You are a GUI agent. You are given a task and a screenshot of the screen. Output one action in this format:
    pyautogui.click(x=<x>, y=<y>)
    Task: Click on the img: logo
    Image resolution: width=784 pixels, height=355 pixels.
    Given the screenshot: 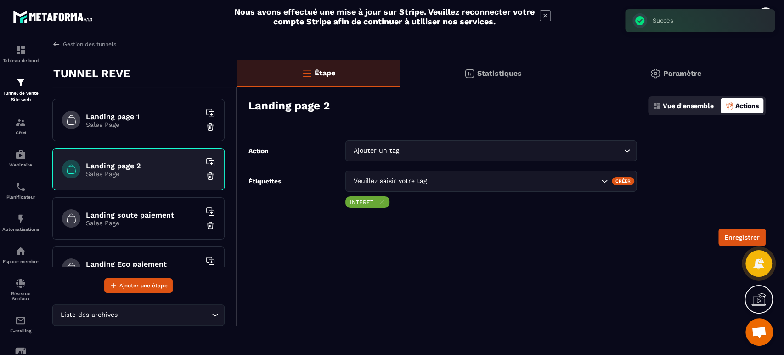 What is the action you would take?
    pyautogui.click(x=54, y=17)
    